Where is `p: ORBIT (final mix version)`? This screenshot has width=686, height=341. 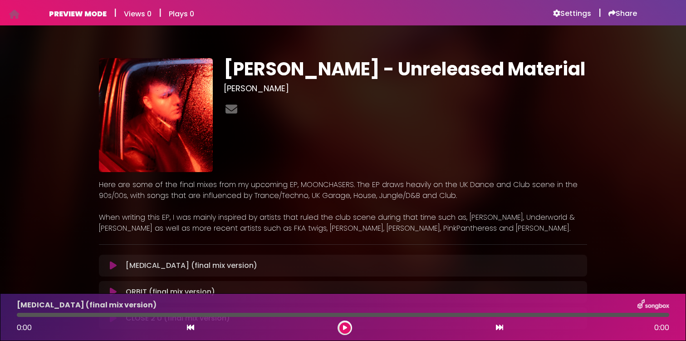
p: ORBIT (final mix version) is located at coordinates (170, 292).